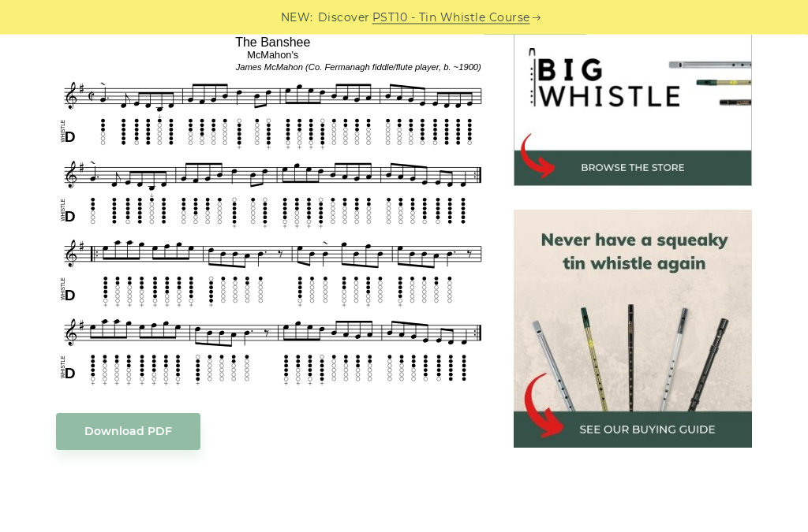 This screenshot has width=808, height=532. I want to click on img: tin whistle buying guide, so click(632, 329).